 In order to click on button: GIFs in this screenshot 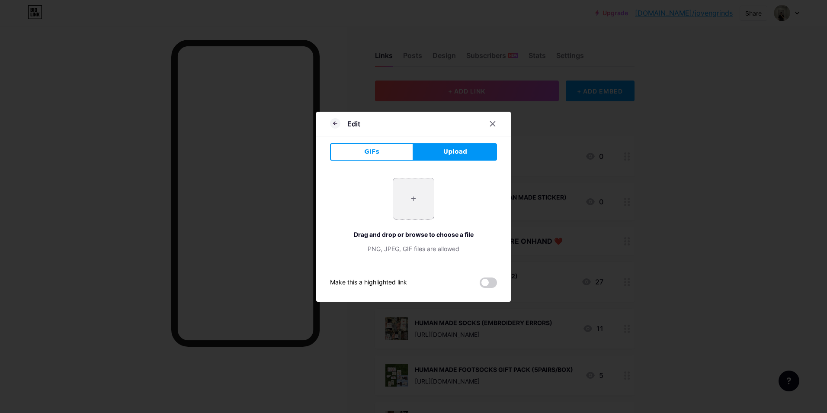, I will do `click(372, 152)`.